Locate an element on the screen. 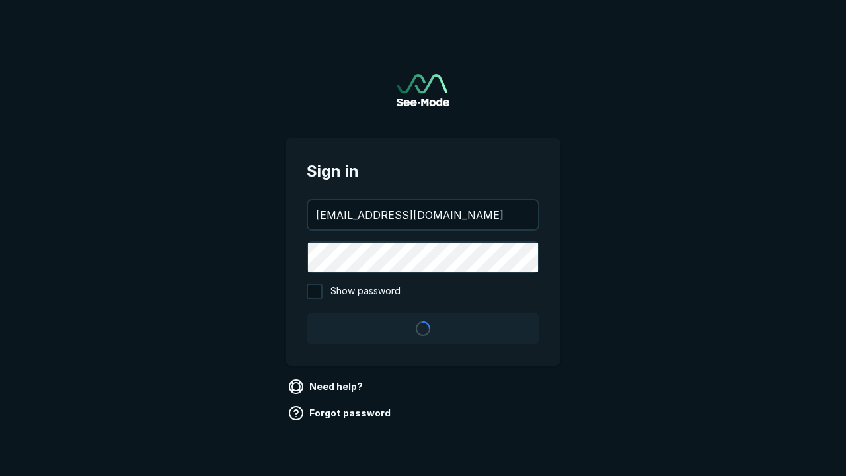 This screenshot has height=476, width=846. span: Sign in is located at coordinates (423, 171).